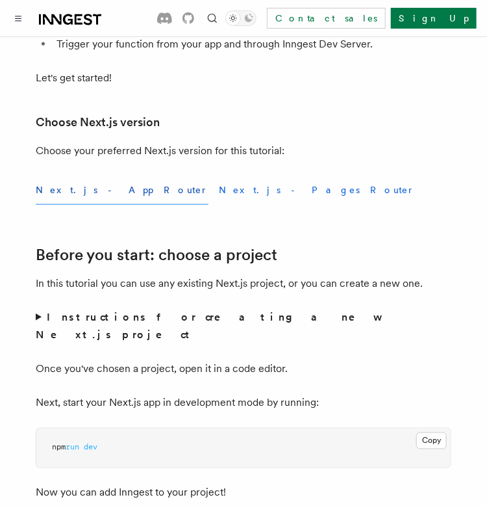 The height and width of the screenshot is (506, 487). Describe the element at coordinates (434, 18) in the screenshot. I see `a: Sign Up` at that location.